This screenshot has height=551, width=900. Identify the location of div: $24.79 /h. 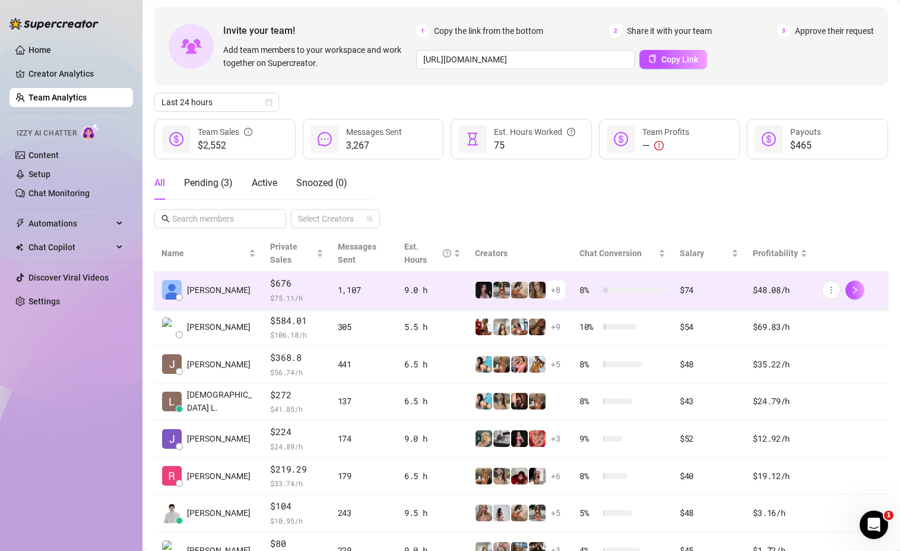
(780, 401).